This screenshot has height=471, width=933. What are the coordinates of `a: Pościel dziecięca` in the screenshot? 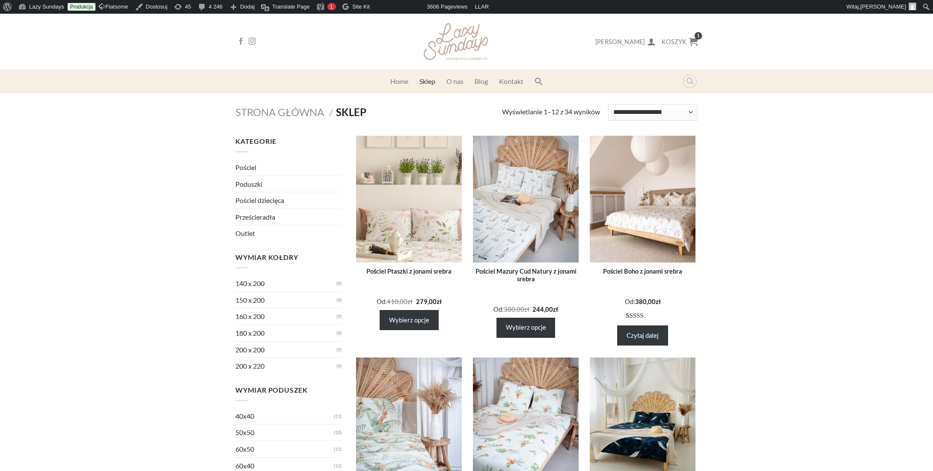 It's located at (288, 200).